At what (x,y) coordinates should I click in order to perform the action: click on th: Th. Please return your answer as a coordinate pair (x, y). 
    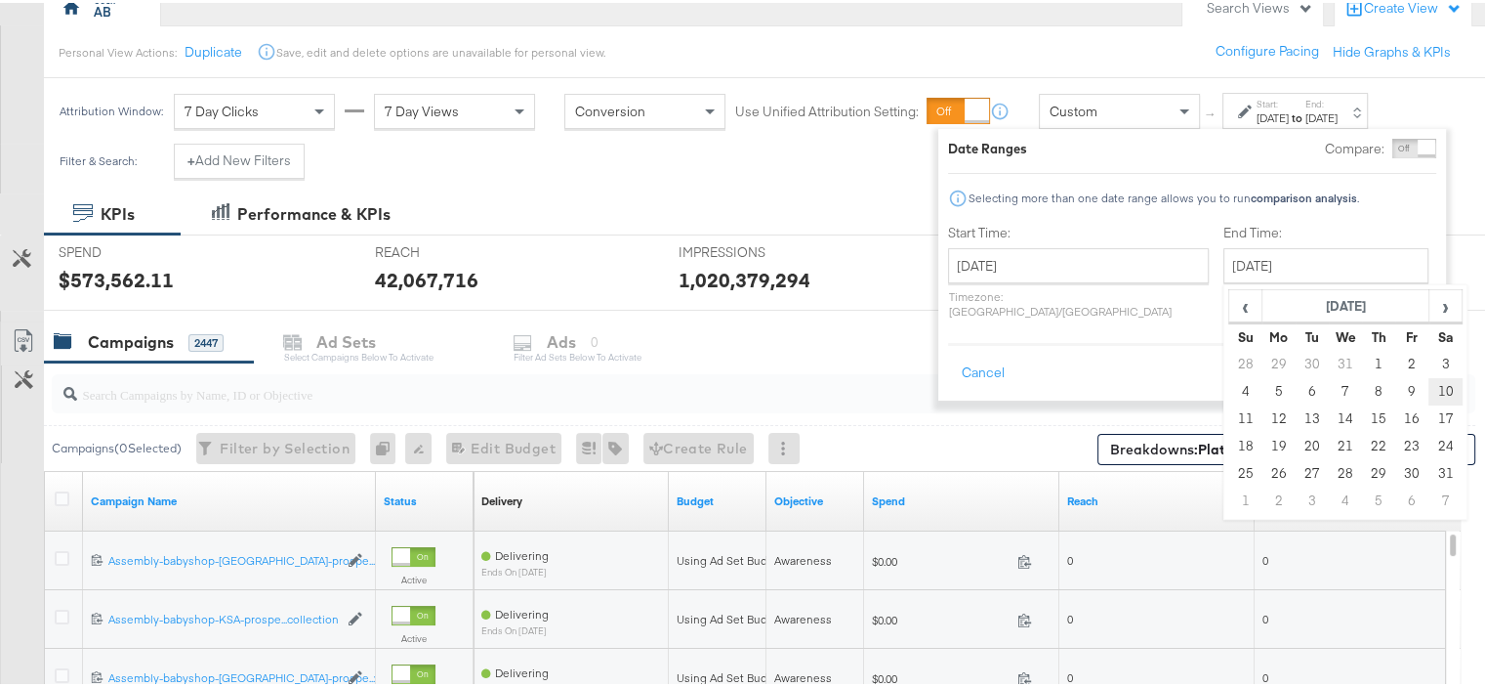
    Looking at the image, I should click on (1379, 334).